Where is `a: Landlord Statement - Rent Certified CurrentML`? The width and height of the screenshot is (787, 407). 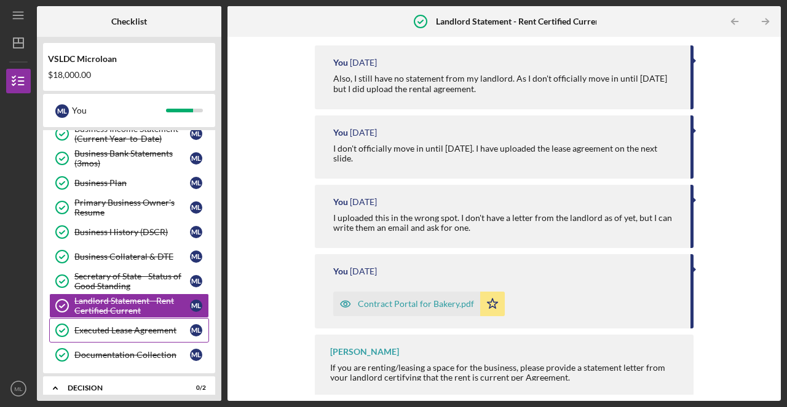 a: Landlord Statement - Rent Certified CurrentML is located at coordinates (129, 306).